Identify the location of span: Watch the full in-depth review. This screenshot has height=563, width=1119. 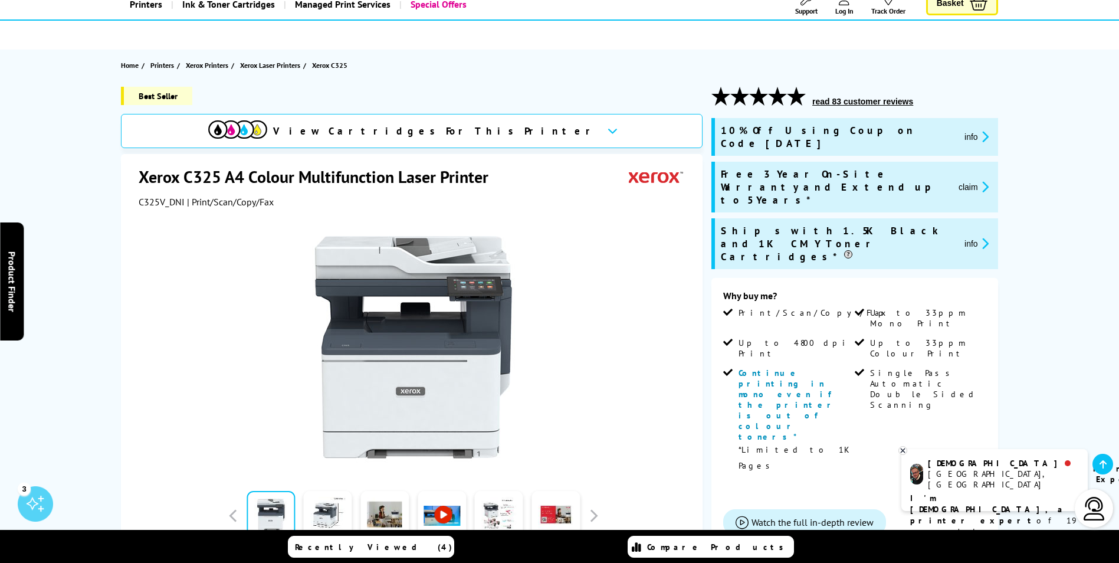
(812, 522).